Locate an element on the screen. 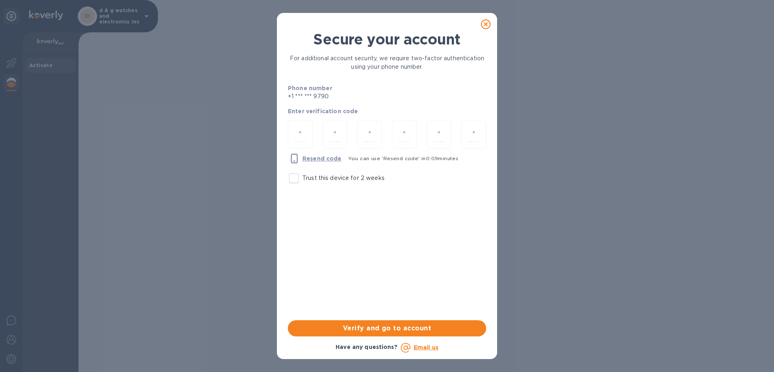 Image resolution: width=774 pixels, height=372 pixels. u: Resend code is located at coordinates (322, 159).